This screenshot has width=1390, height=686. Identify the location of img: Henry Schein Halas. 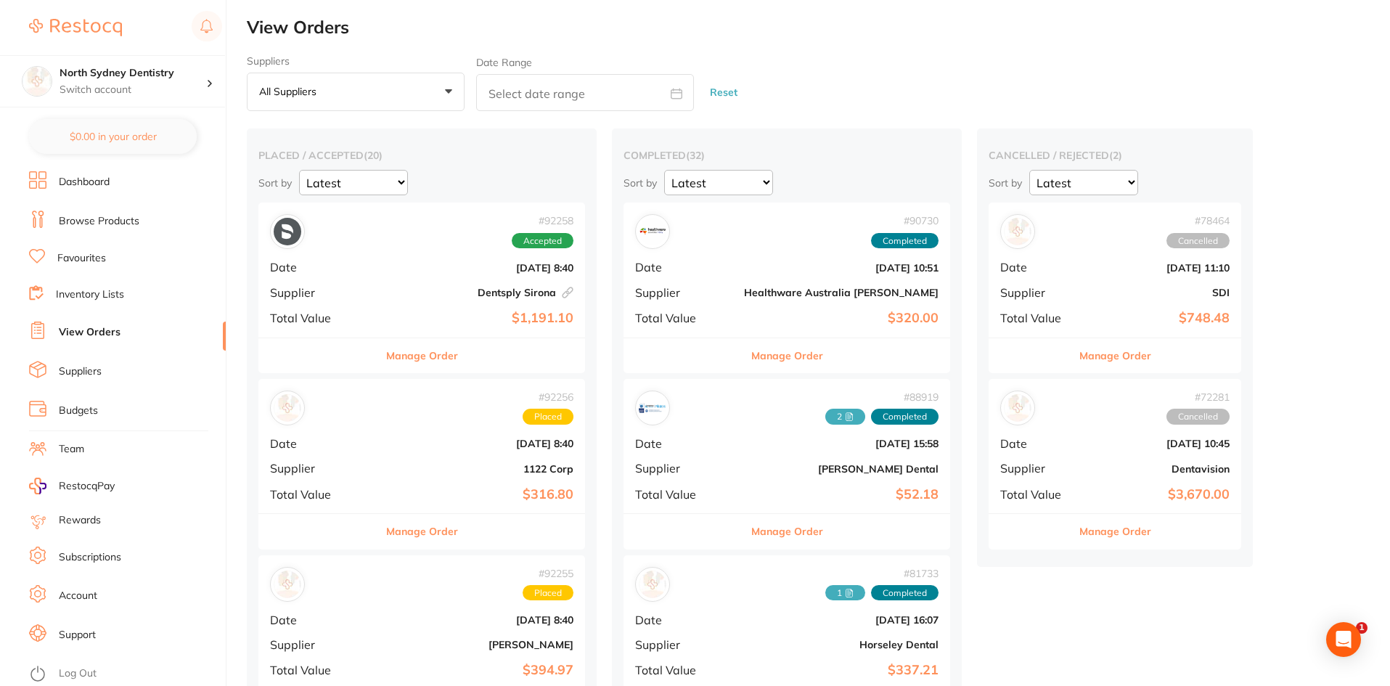
(287, 584).